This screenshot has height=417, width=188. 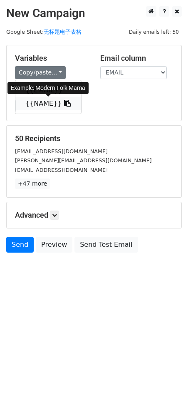 What do you see at coordinates (154, 32) in the screenshot?
I see `a: Daily emails left: 50` at bounding box center [154, 32].